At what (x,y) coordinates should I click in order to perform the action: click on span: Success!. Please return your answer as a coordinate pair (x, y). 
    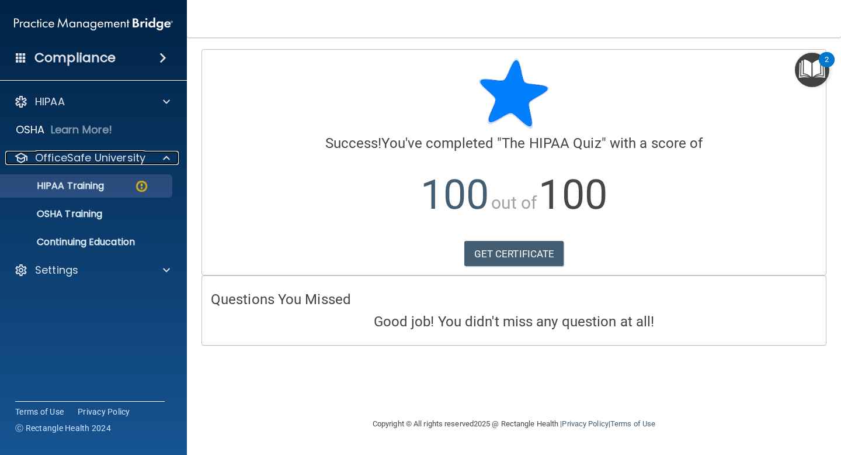
    Looking at the image, I should click on (353, 143).